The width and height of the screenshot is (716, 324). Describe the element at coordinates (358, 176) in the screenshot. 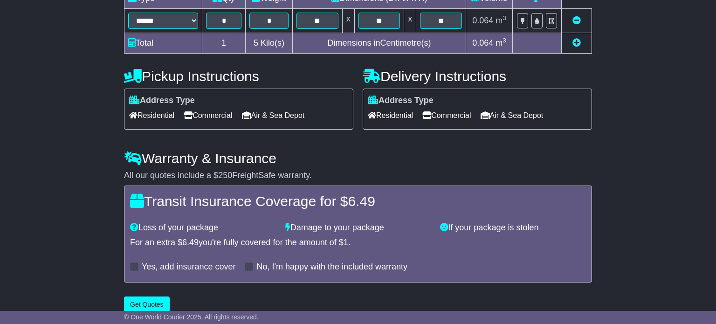

I see `div: All our quotes include a $ FreightSafe warranty.` at that location.